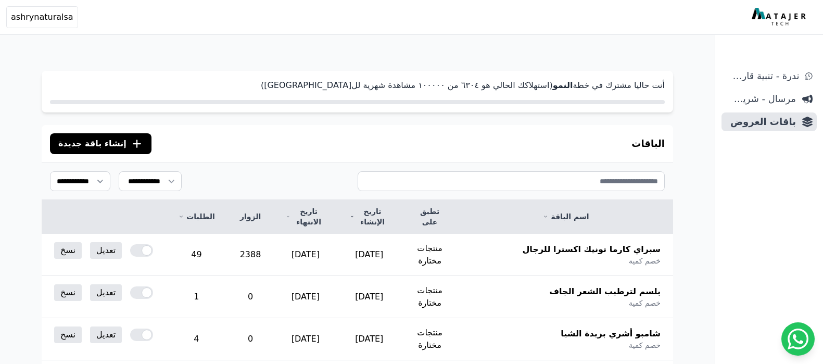 The width and height of the screenshot is (823, 364). Describe the element at coordinates (42, 17) in the screenshot. I see `button: ashrynaturalsa` at that location.